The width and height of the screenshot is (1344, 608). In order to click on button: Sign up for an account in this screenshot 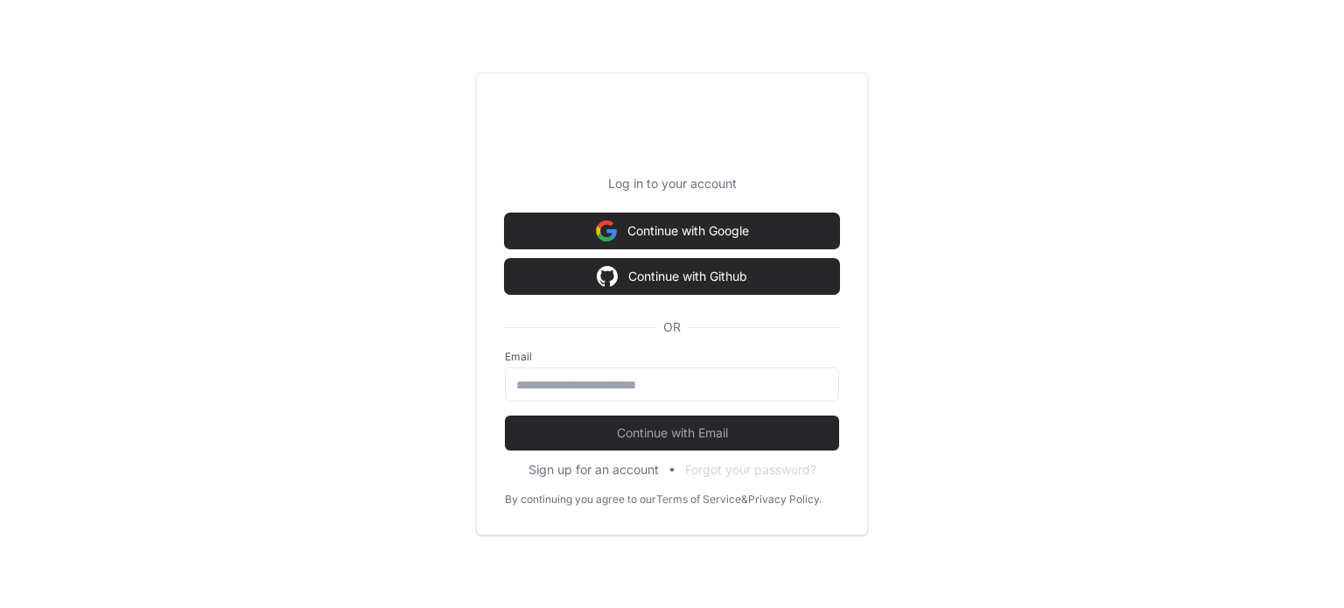, I will do `click(593, 470)`.